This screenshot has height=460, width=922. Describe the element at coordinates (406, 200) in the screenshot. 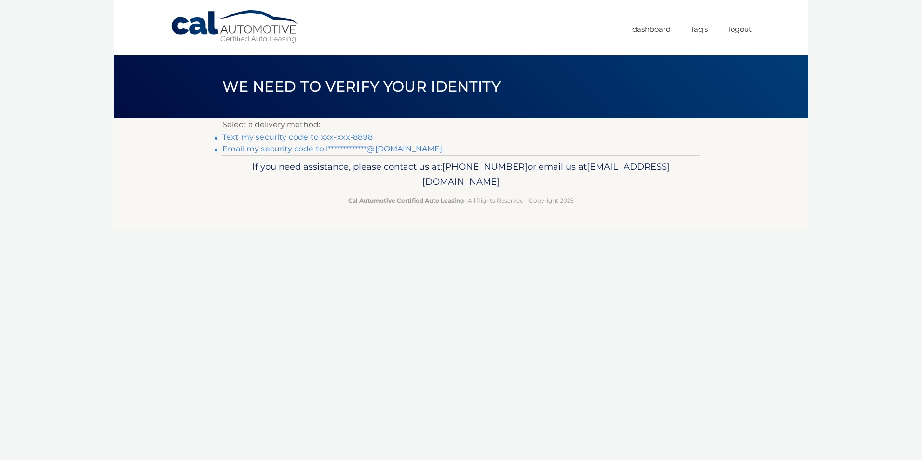

I see `strong: Cal Automotive Certified Auto Leasing` at that location.